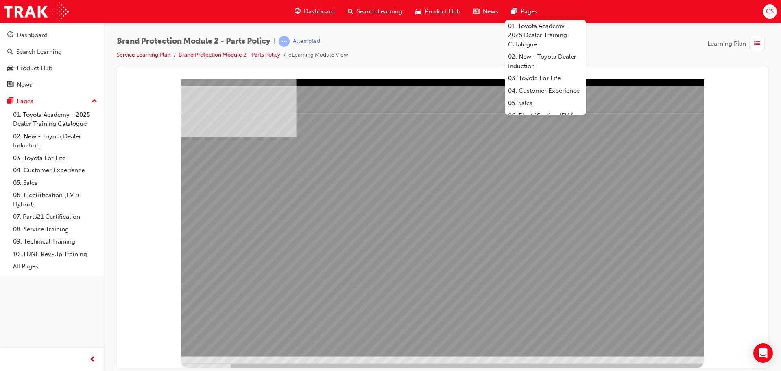  Describe the element at coordinates (32, 35) in the screenshot. I see `div: Dashboard` at that location.